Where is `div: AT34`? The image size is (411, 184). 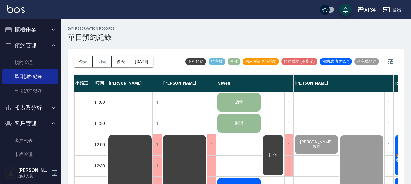 div: AT34 is located at coordinates (369, 10).